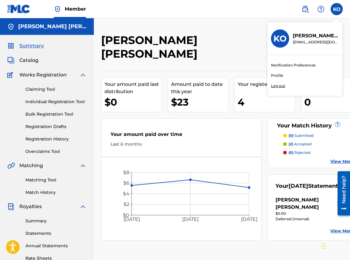 This screenshot has height=260, width=350. I want to click on p: Log out, so click(278, 86).